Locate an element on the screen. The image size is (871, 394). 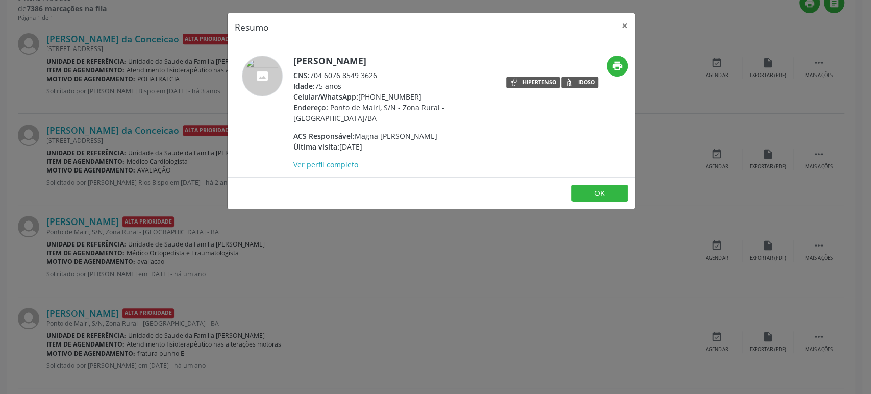
i: print is located at coordinates (617, 66).